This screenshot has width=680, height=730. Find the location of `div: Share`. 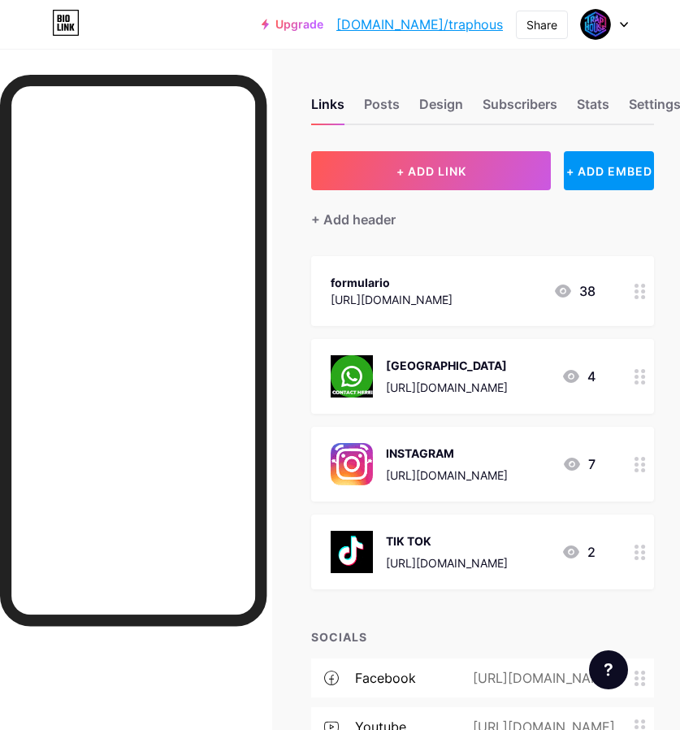

div: Share is located at coordinates (542, 24).